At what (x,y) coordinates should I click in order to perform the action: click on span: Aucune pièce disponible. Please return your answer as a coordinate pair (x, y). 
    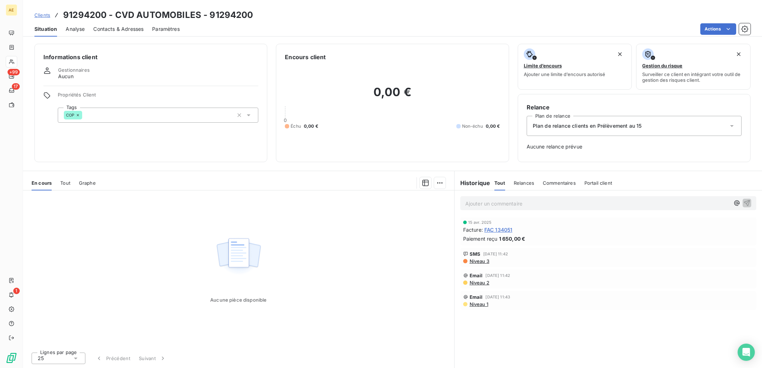
    Looking at the image, I should click on (238, 300).